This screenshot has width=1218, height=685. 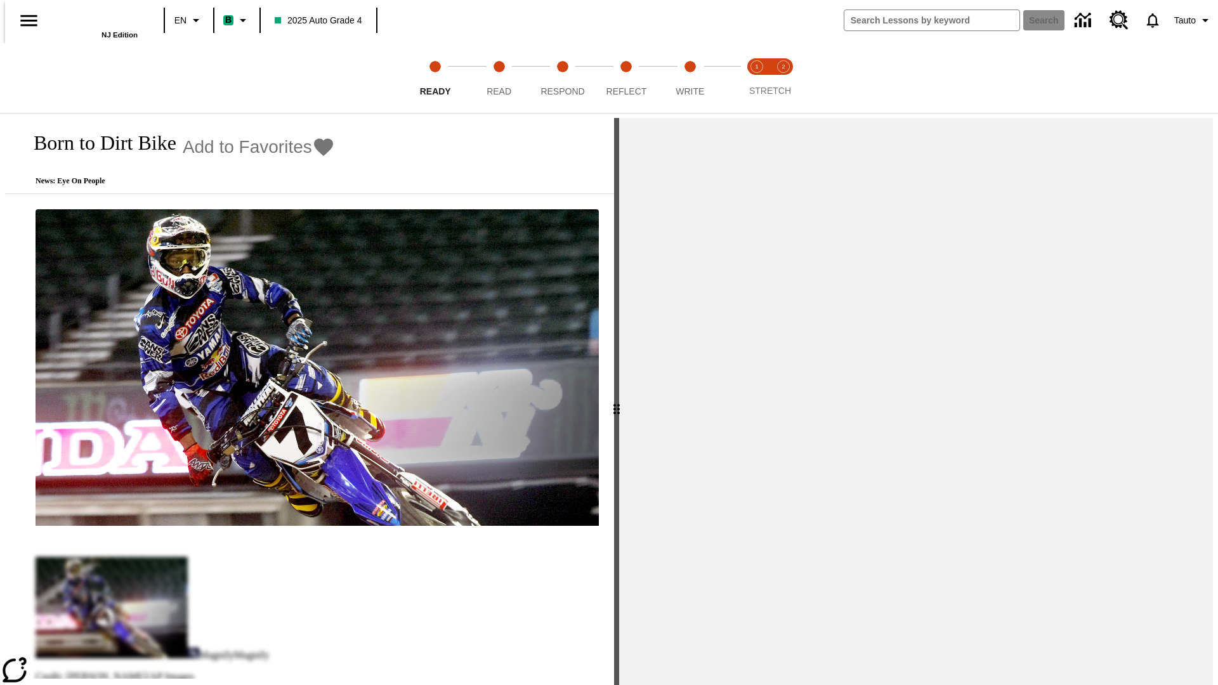 What do you see at coordinates (499, 78) in the screenshot?
I see `button: Read step 2 of 5` at bounding box center [499, 78].